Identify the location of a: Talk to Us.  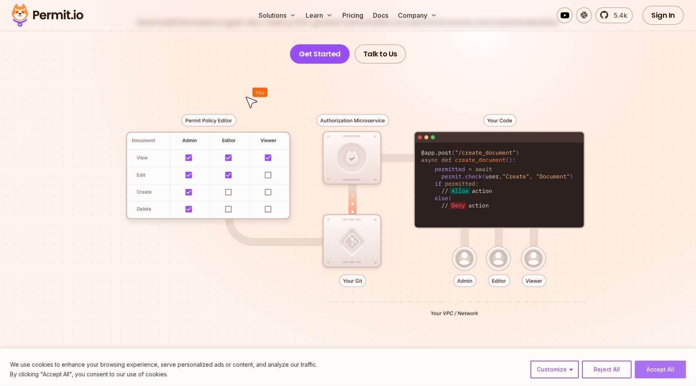
(380, 54).